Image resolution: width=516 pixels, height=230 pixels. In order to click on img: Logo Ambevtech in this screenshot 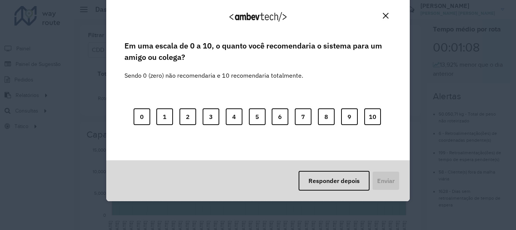, I will do `click(258, 17)`.